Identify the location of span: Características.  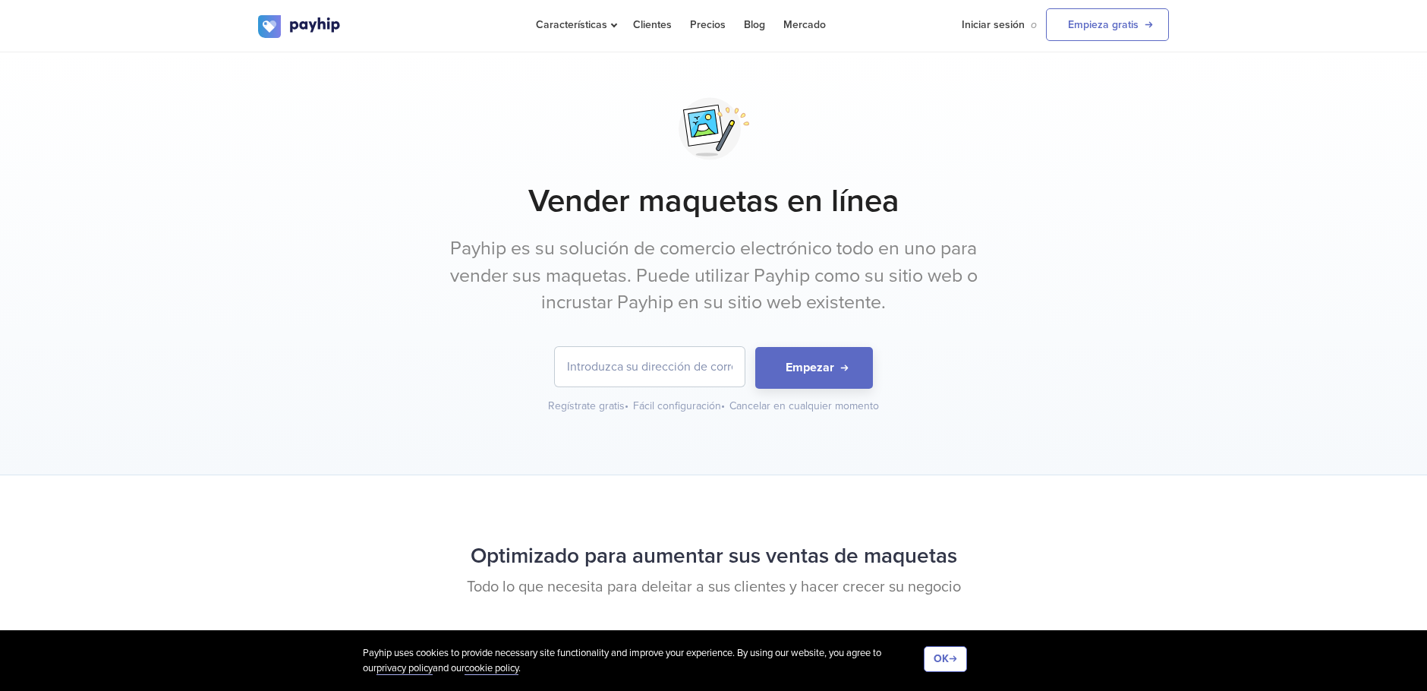
(575, 24).